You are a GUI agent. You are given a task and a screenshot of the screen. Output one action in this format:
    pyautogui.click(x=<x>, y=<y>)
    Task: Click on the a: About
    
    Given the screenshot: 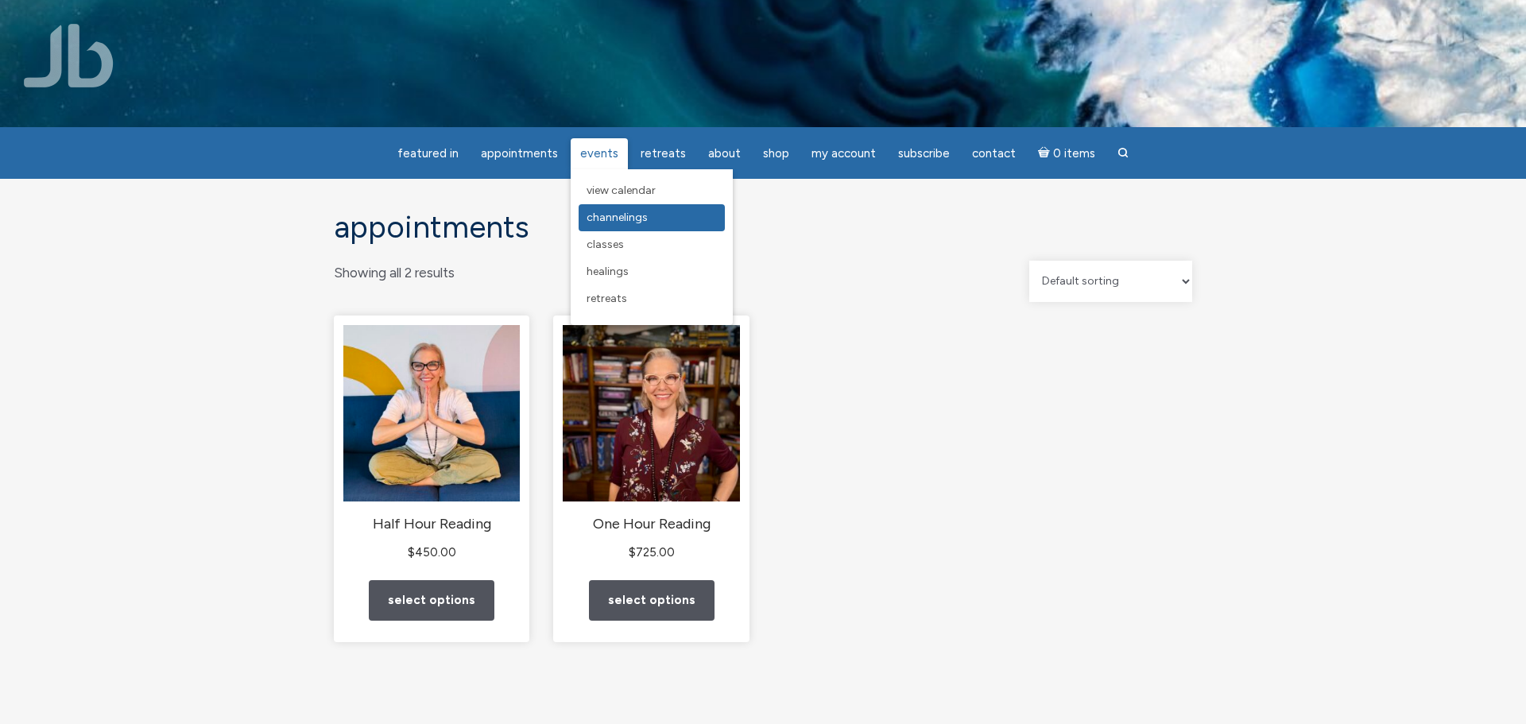 What is the action you would take?
    pyautogui.click(x=724, y=153)
    